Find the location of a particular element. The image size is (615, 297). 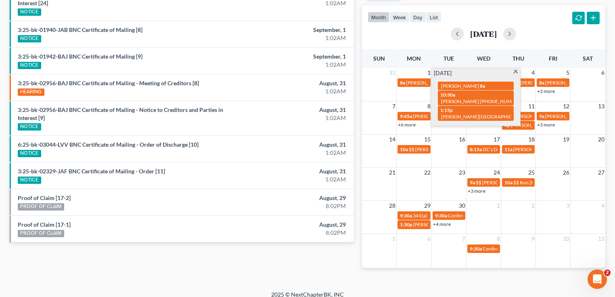

button: list is located at coordinates (434, 17).